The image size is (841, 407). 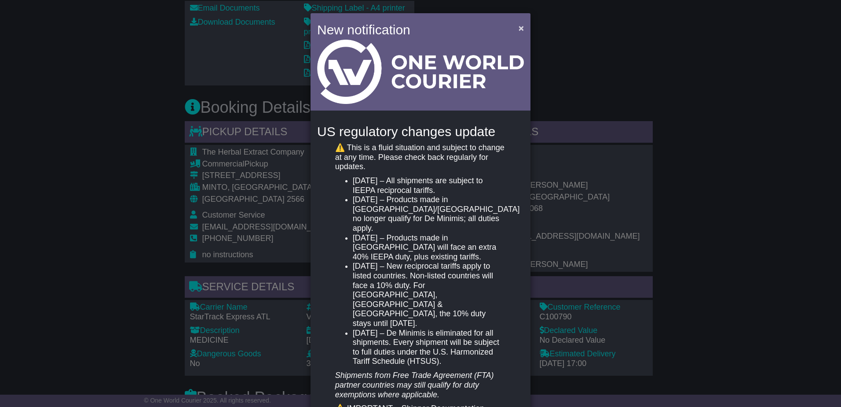 What do you see at coordinates (421, 72) in the screenshot?
I see `img: Light` at bounding box center [421, 72].